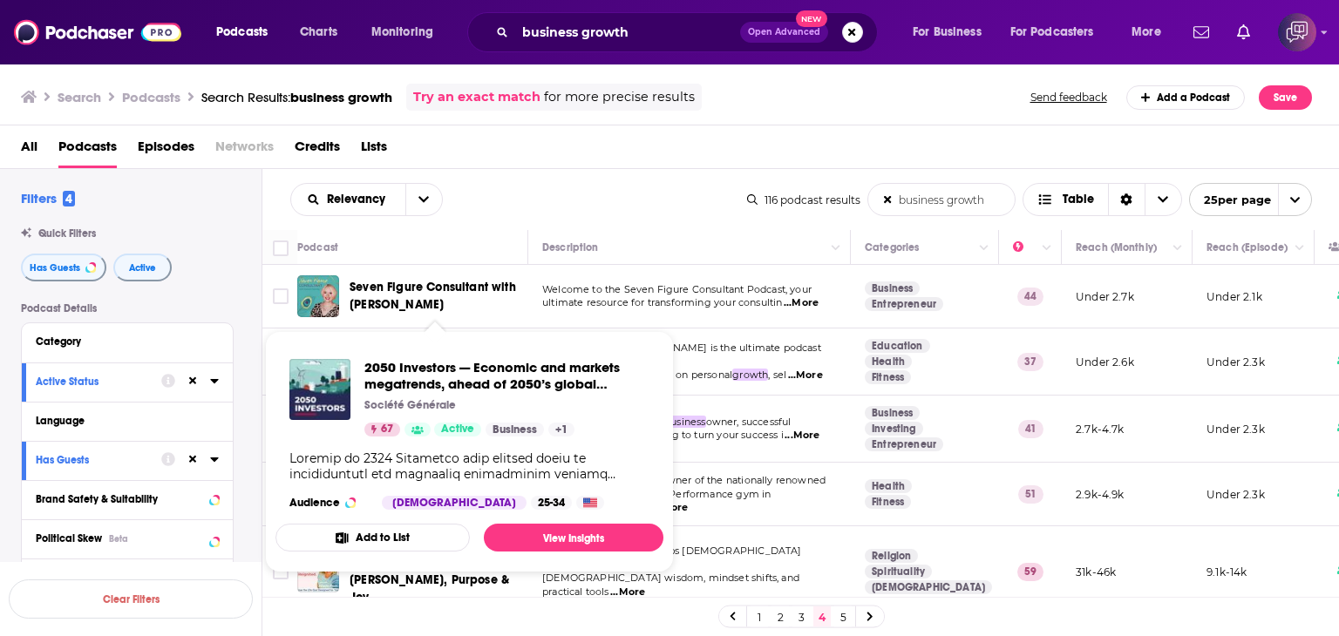 The image size is (1339, 636). What do you see at coordinates (296, 97) in the screenshot?
I see `div: Search Results:` at bounding box center [296, 97].